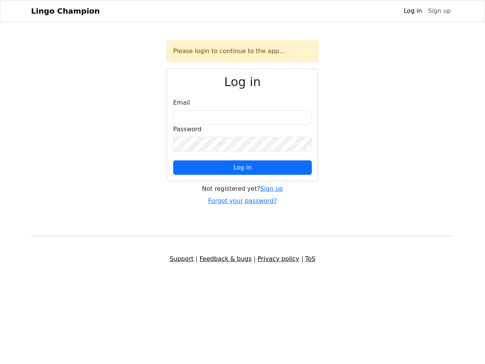 This screenshot has height=364, width=485. I want to click on span: Log in, so click(242, 167).